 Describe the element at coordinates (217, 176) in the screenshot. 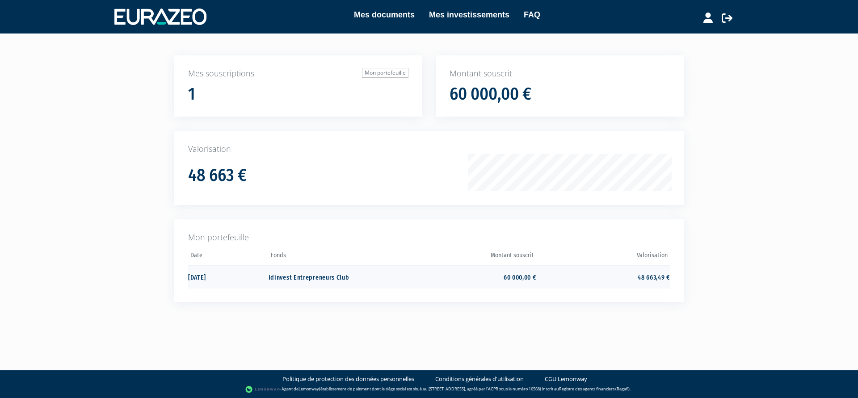

I see `h1: 48 663 €` at that location.